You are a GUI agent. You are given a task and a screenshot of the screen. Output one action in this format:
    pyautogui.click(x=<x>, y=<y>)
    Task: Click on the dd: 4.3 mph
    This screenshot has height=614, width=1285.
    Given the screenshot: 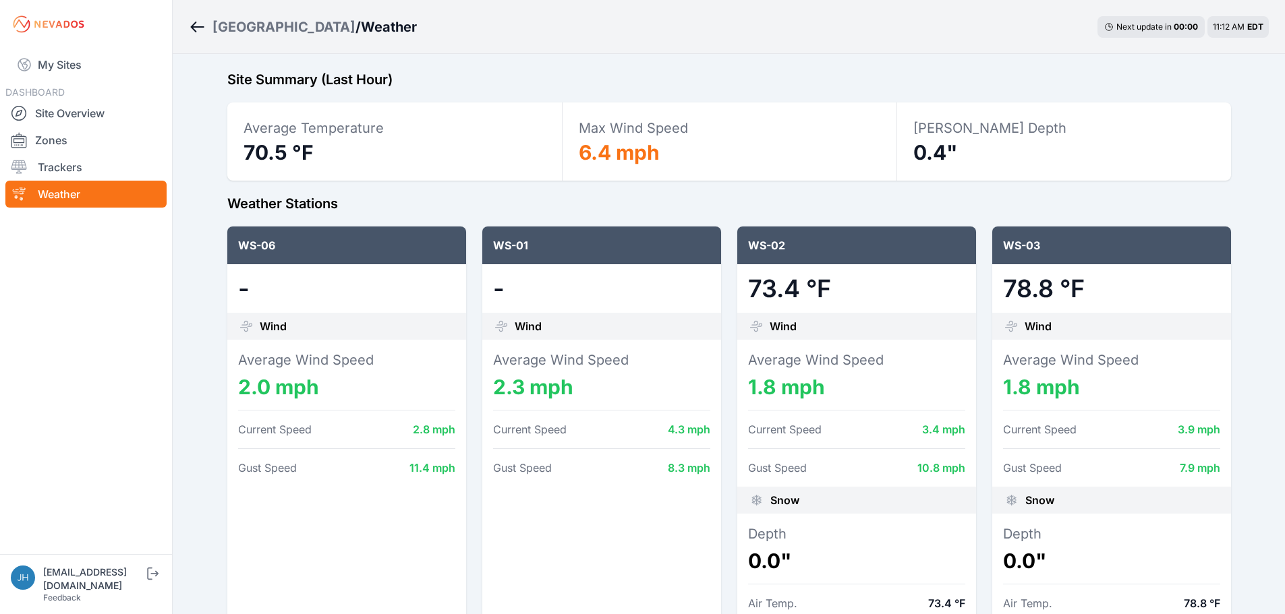 What is the action you would take?
    pyautogui.click(x=689, y=430)
    